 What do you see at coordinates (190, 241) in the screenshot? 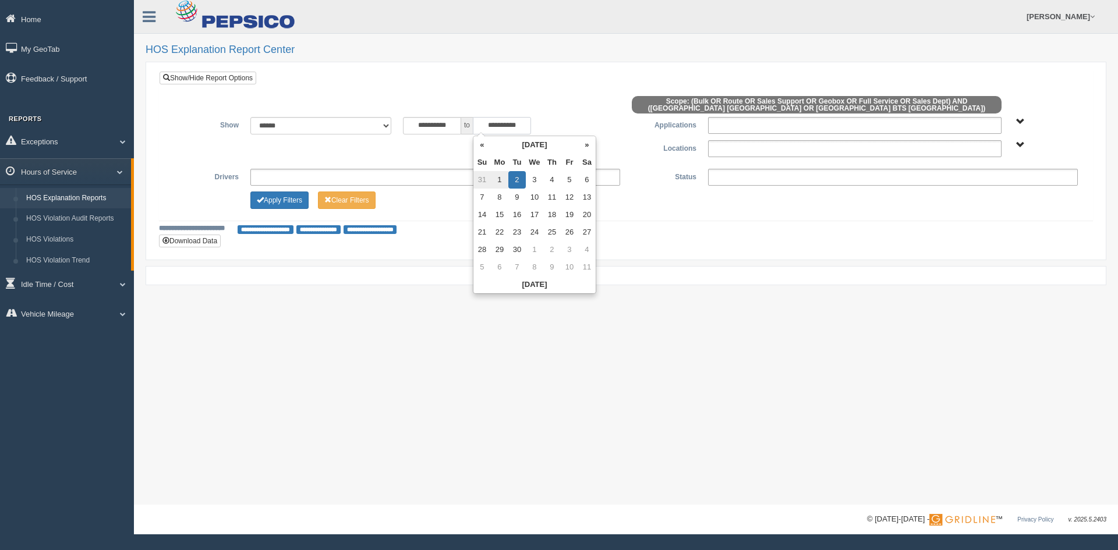
I see `button: Download Data` at bounding box center [190, 241].